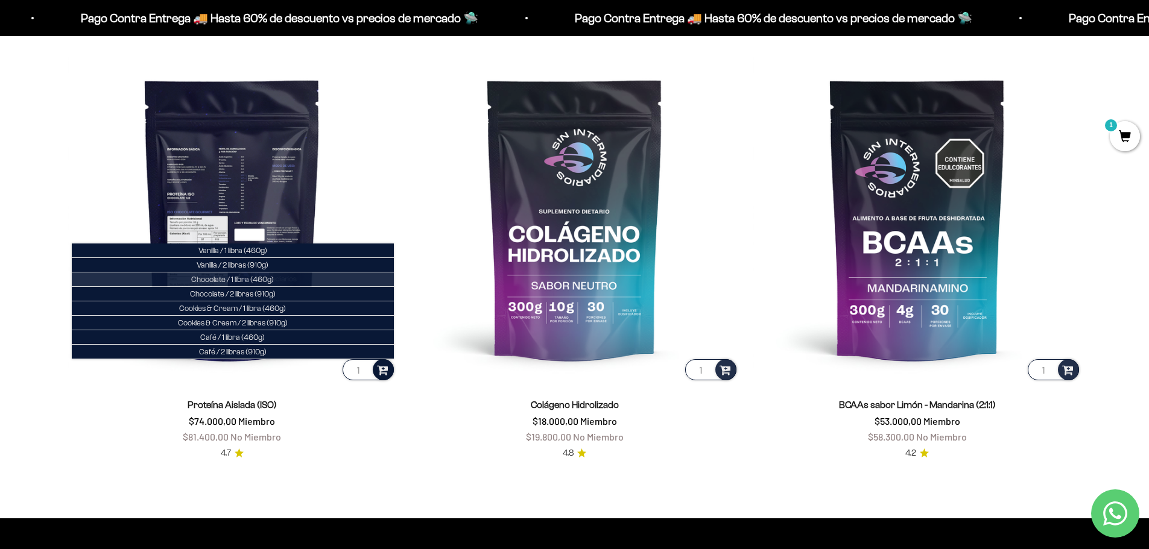 The image size is (1149, 549). I want to click on span: Café / 1 libra (460g), so click(232, 337).